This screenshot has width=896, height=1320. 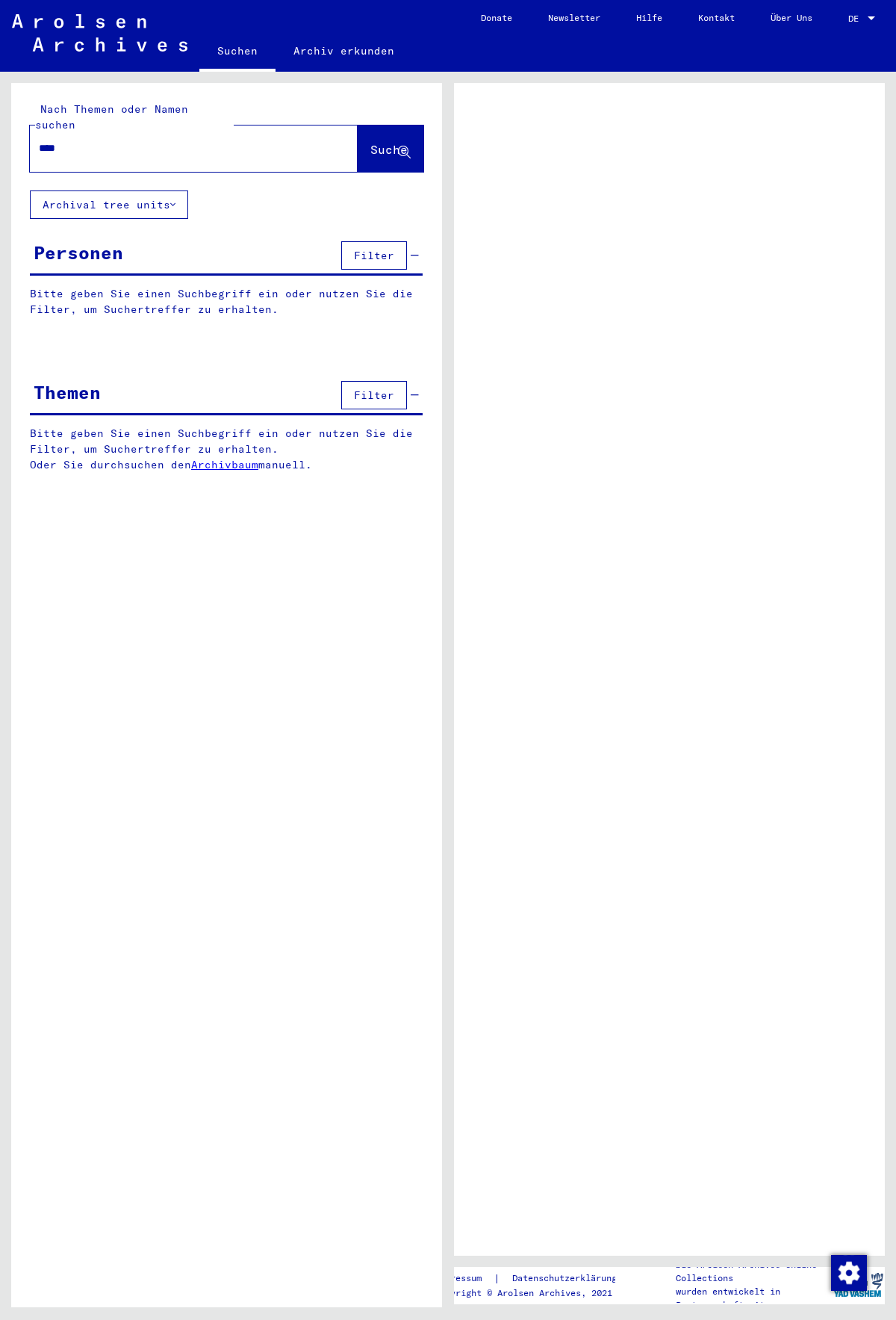 What do you see at coordinates (856, 19) in the screenshot?
I see `span: DE` at bounding box center [856, 19].